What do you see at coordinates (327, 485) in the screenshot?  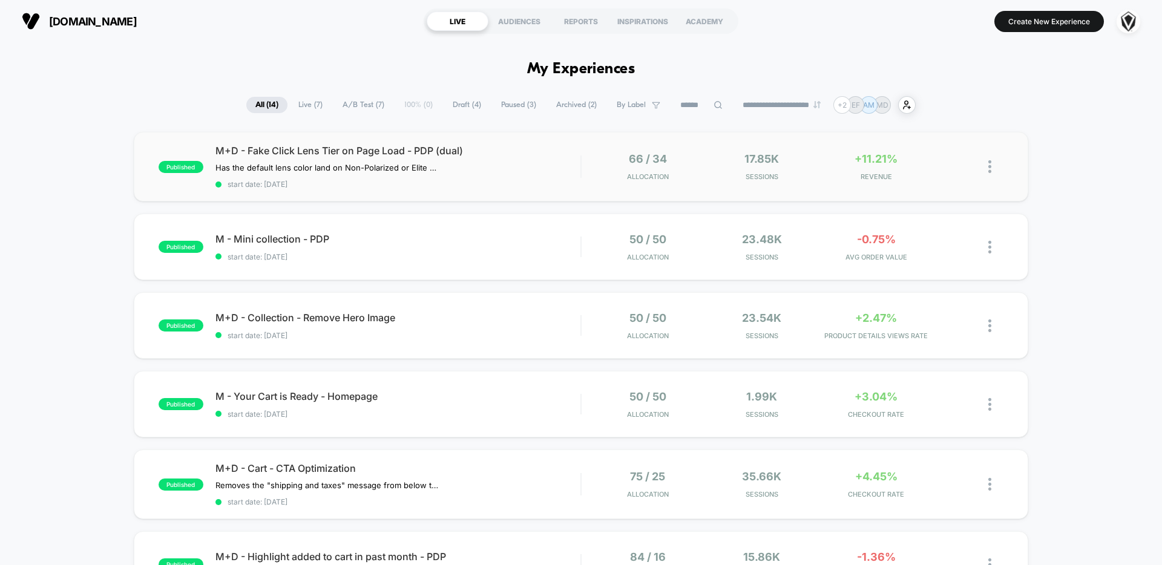 I see `span: Removes the "shipping and taxes" message from below the CTA and replaces it with message about re...` at bounding box center [327, 485].